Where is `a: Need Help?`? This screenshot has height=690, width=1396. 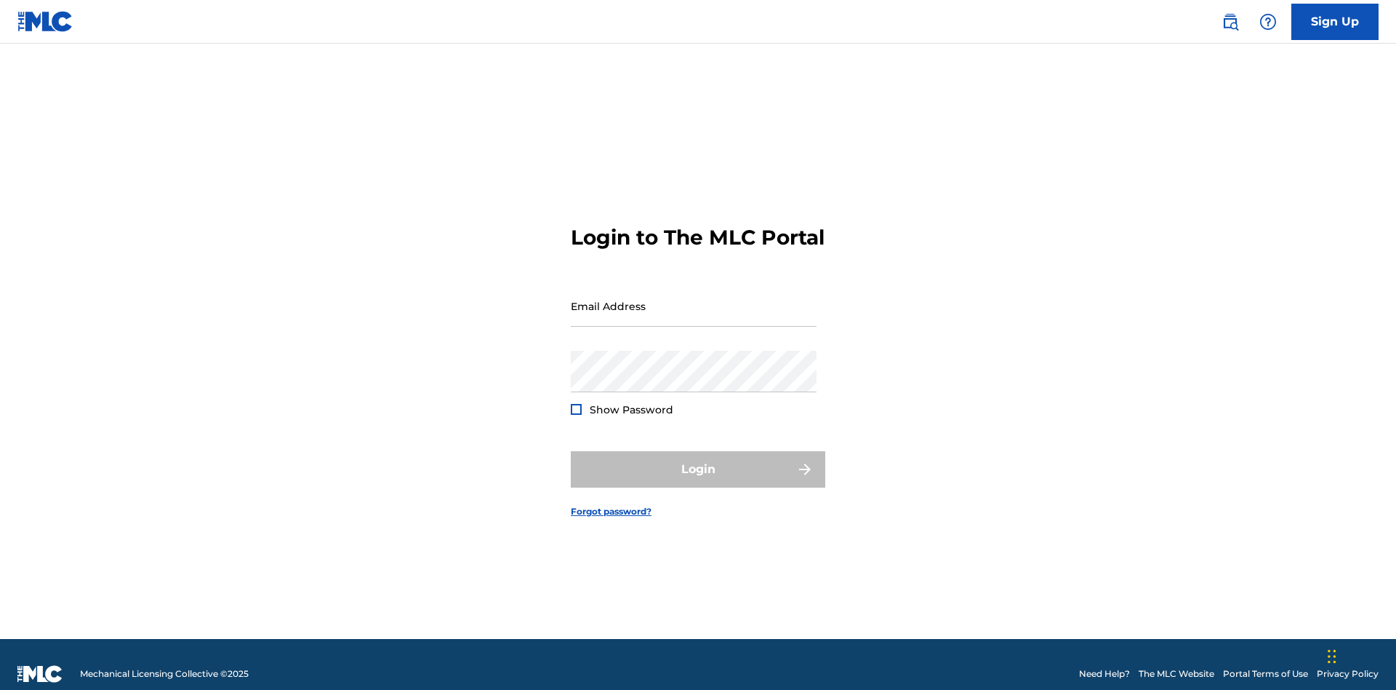
a: Need Help? is located at coordinates (1105, 674).